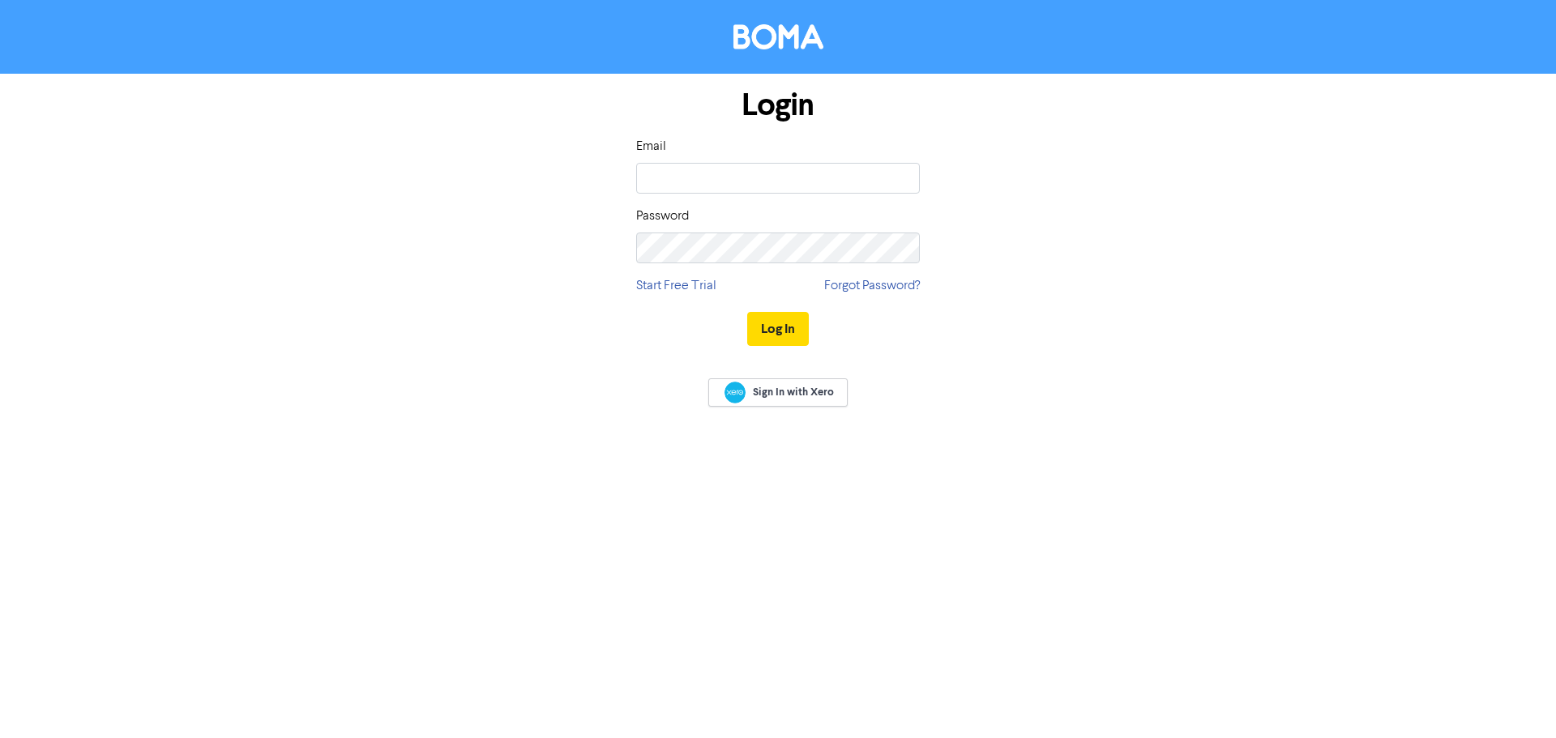 The image size is (1556, 738). Describe the element at coordinates (778, 329) in the screenshot. I see `button: Log In` at that location.